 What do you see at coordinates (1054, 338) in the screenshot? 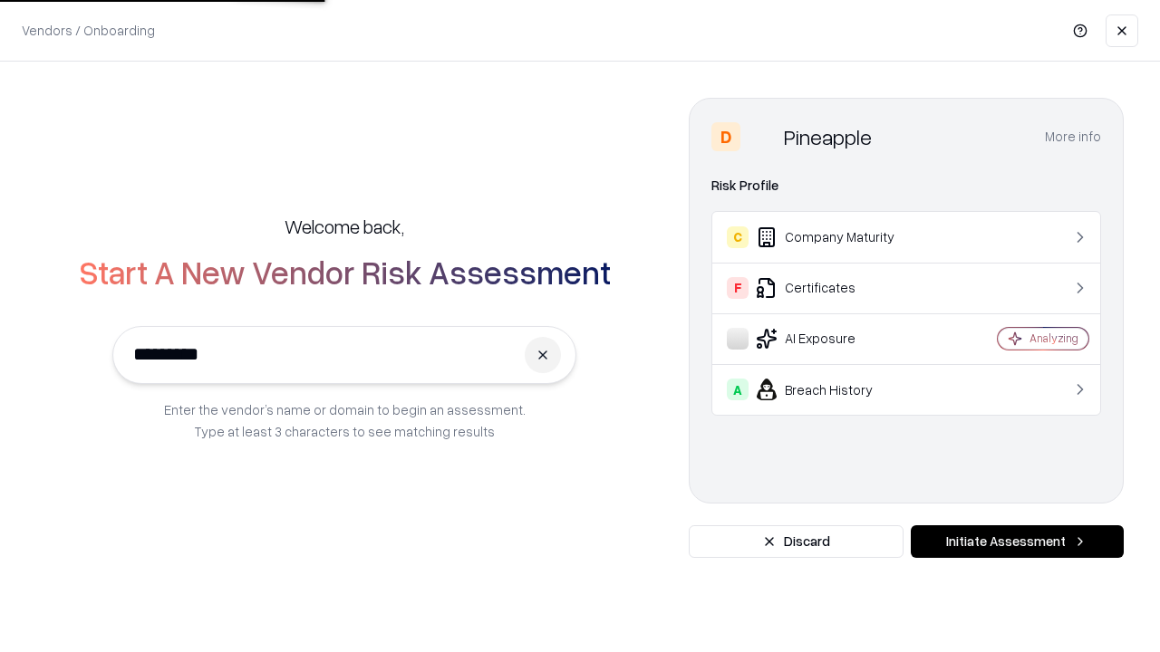
I see `div: Analyzing` at bounding box center [1054, 338].